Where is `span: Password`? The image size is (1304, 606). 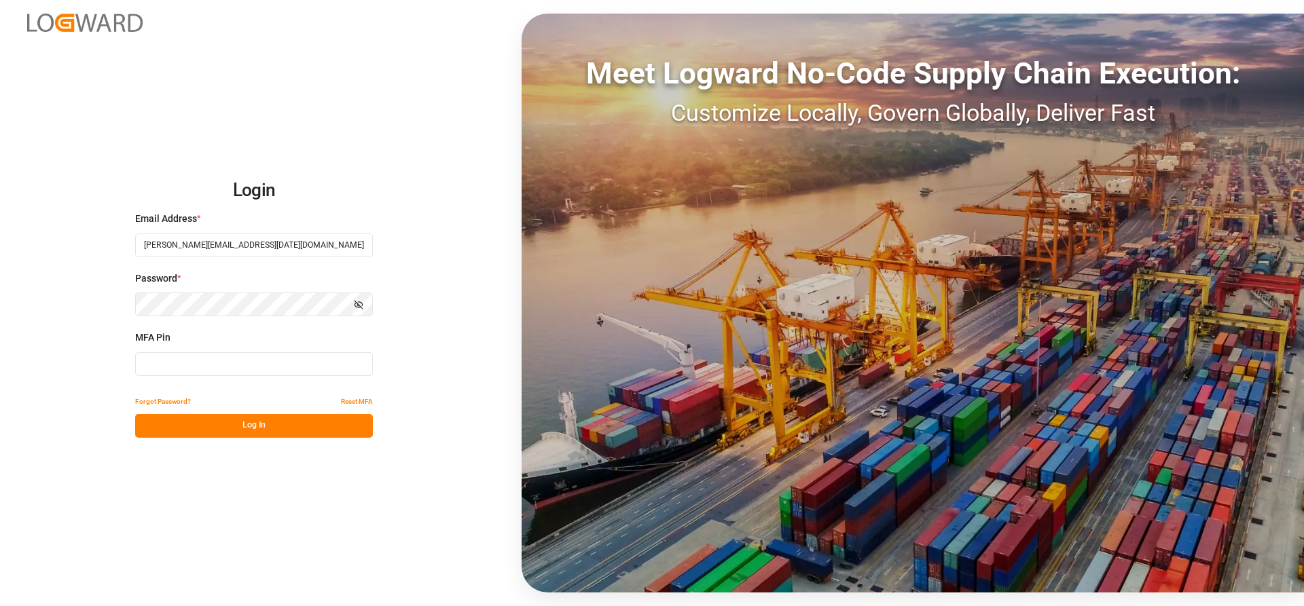
span: Password is located at coordinates (156, 278).